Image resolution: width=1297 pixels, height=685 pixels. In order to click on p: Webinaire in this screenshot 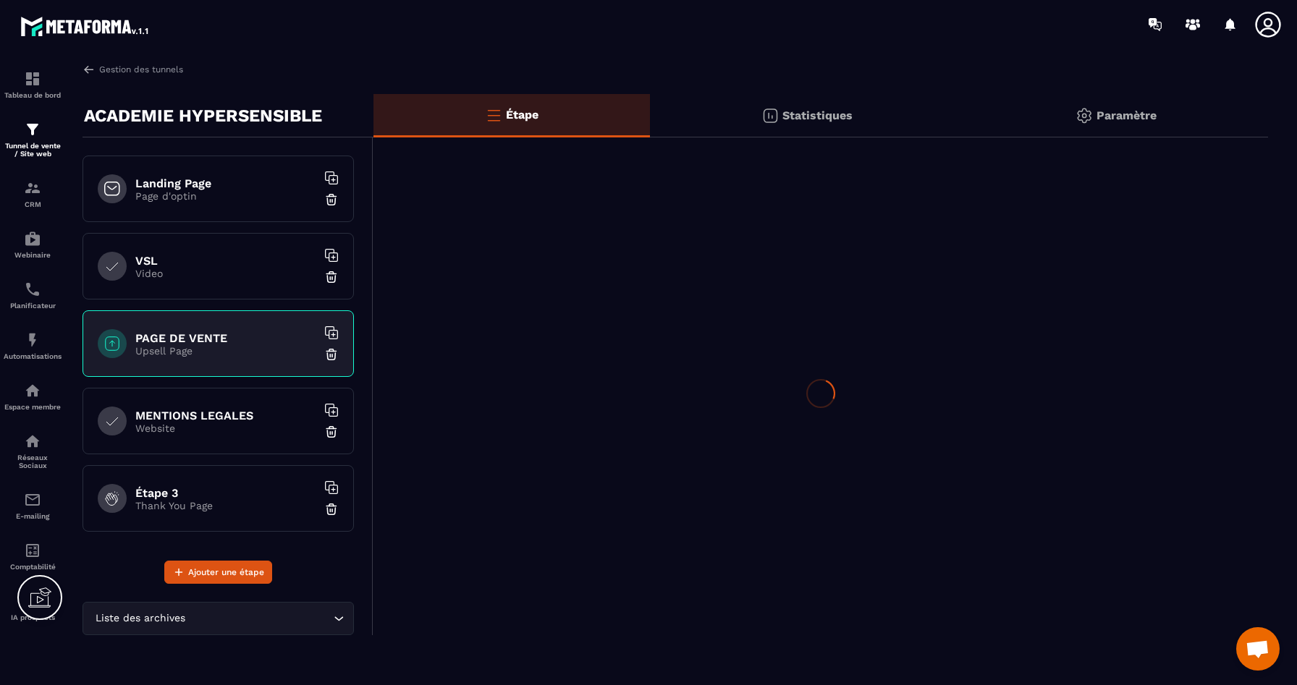, I will do `click(33, 255)`.